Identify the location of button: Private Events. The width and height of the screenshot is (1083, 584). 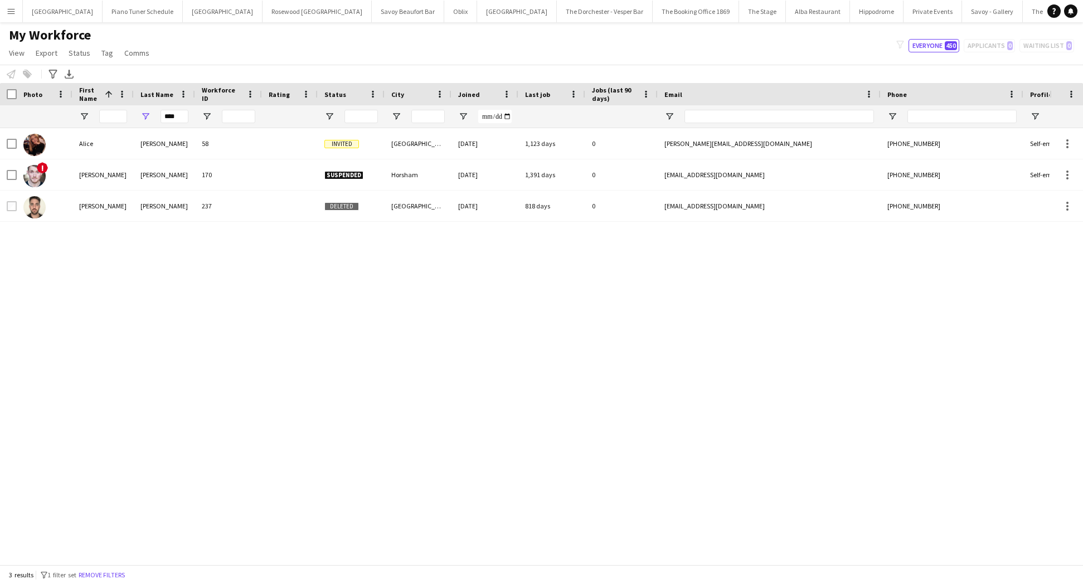
(933, 11).